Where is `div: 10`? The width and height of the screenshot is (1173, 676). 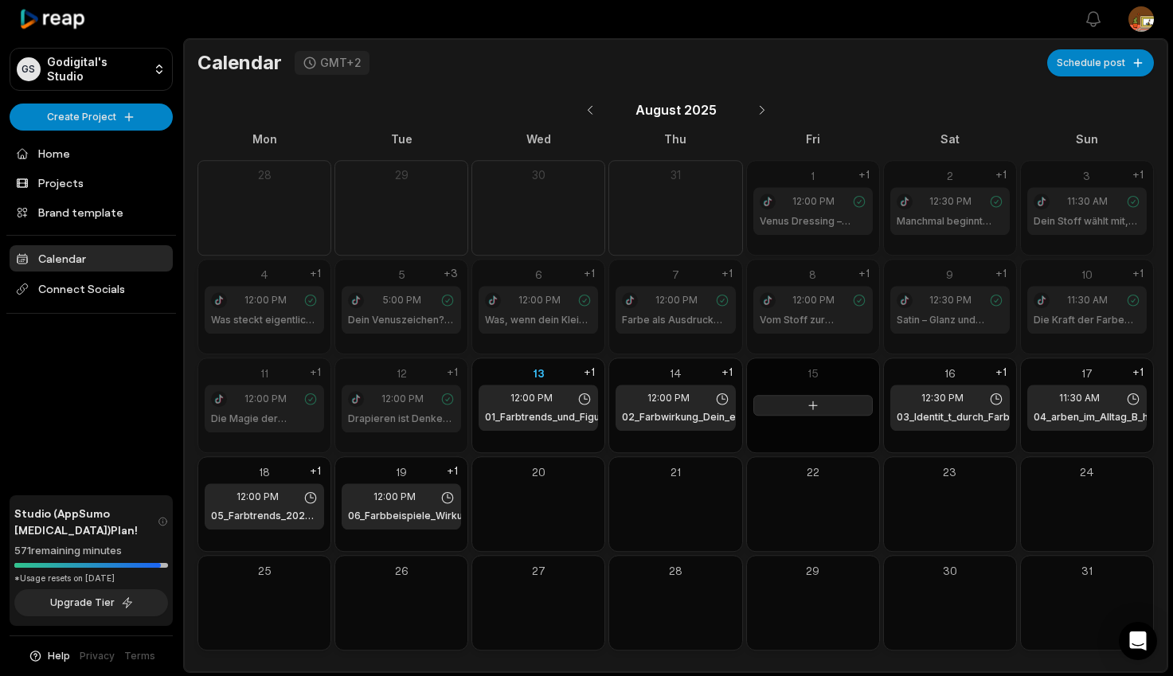
div: 10 is located at coordinates (1087, 274).